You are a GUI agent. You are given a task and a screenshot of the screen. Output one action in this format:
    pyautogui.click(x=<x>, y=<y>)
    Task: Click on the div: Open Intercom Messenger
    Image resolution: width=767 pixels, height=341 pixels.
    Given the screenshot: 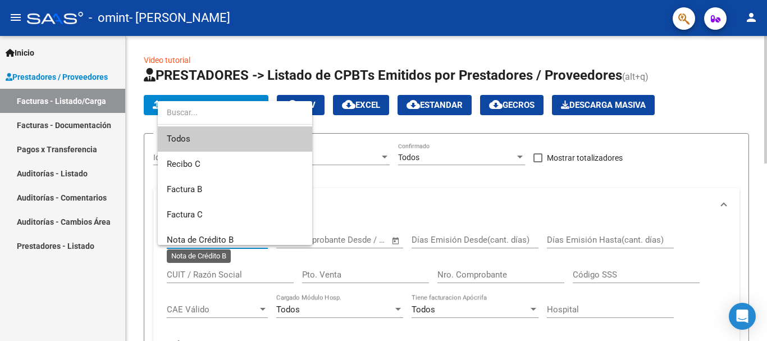 What is the action you would take?
    pyautogui.click(x=742, y=316)
    